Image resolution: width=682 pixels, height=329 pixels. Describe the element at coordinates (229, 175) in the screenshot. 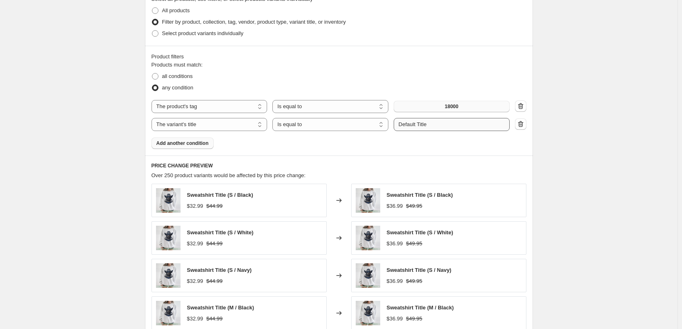

I see `span: Over 250 product variants would be affected by this price change:` at that location.